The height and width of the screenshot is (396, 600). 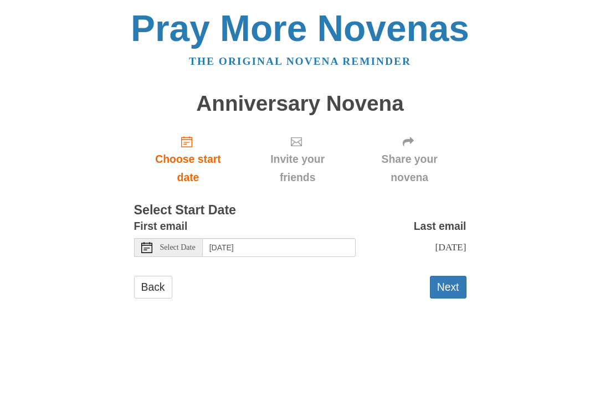 What do you see at coordinates (448, 287) in the screenshot?
I see `button: Next` at bounding box center [448, 287].